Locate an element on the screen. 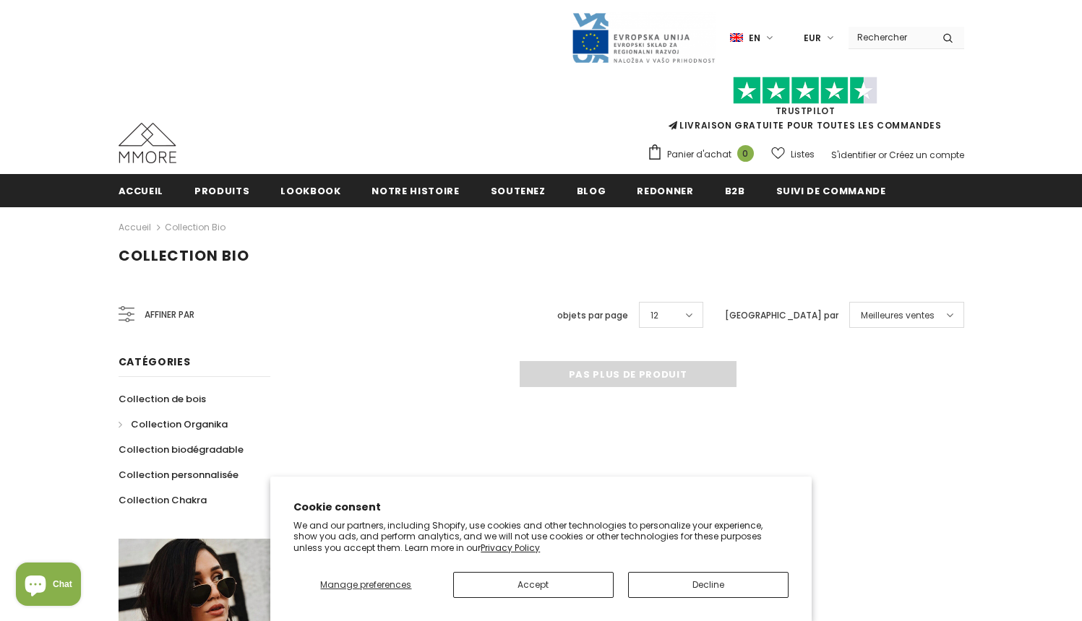  span: Panier d'achat is located at coordinates (699, 155).